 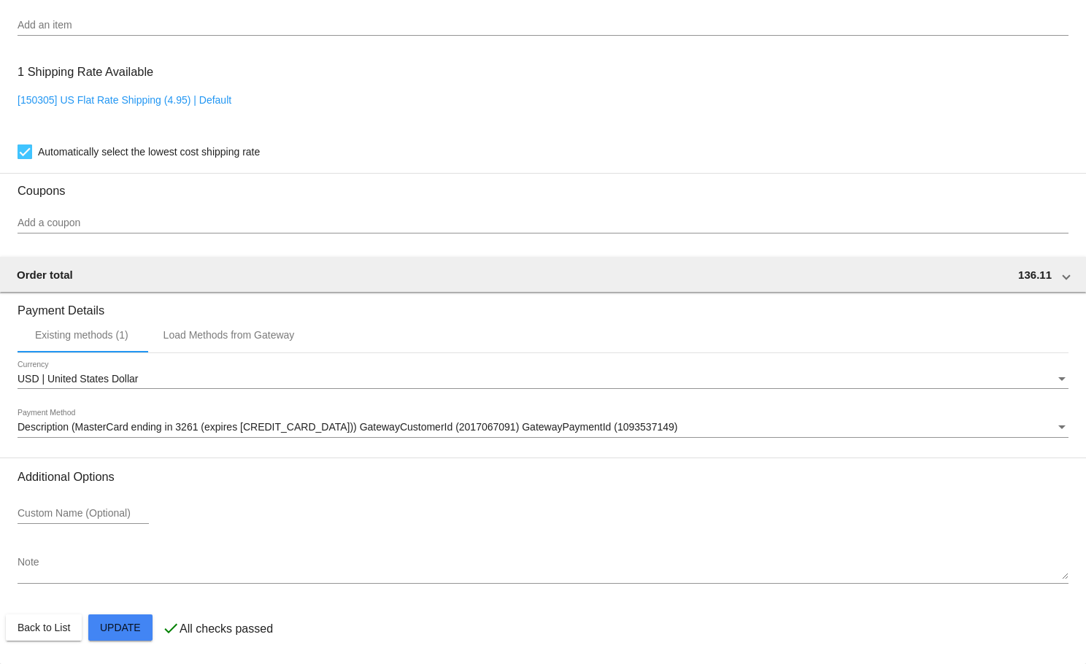 What do you see at coordinates (543, 185) in the screenshot?
I see `h3: Coupons` at bounding box center [543, 185].